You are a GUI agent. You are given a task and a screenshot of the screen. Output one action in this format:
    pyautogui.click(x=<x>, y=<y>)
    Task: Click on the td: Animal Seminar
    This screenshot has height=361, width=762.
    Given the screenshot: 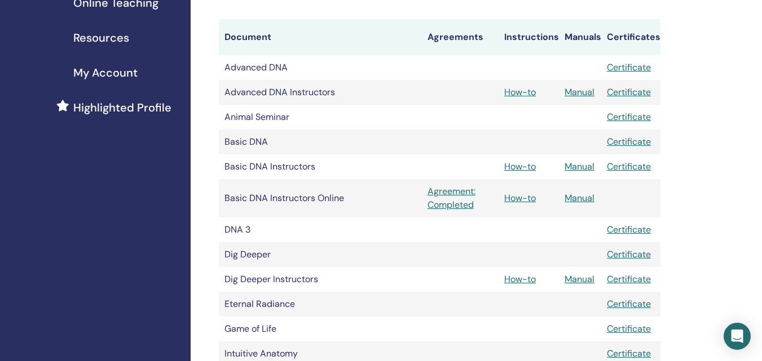 What is the action you would take?
    pyautogui.click(x=320, y=117)
    